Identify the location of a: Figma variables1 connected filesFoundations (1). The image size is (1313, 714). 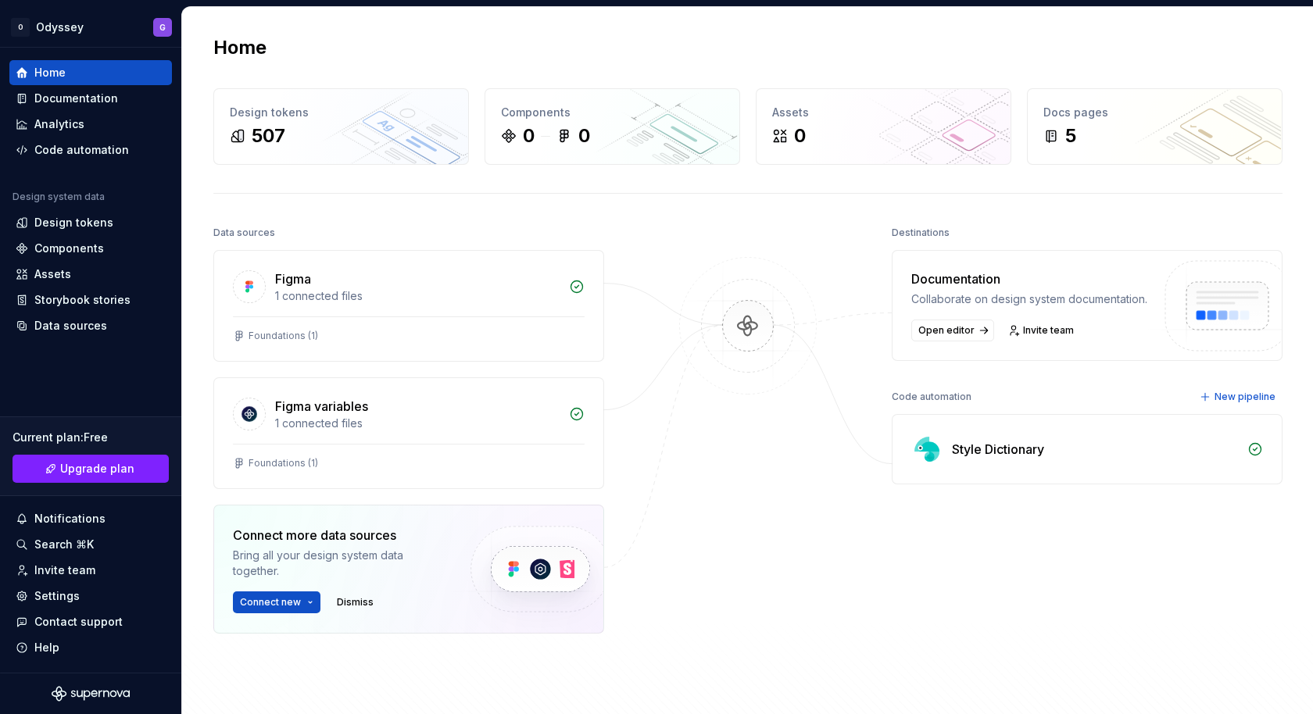
(409, 433).